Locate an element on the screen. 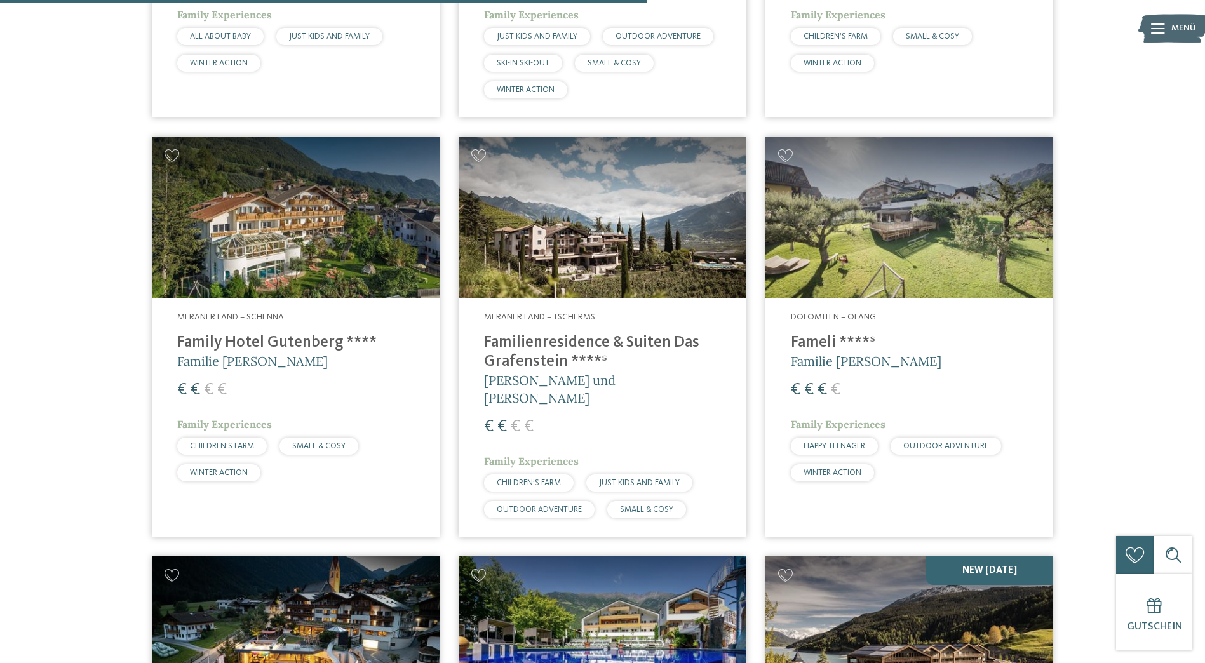  span: Dolomiten – Olang is located at coordinates (833, 317).